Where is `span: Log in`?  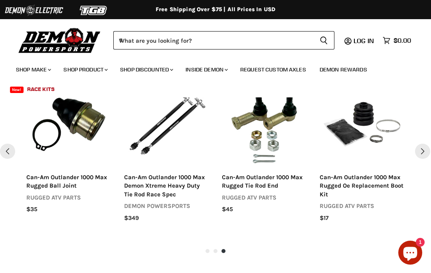
span: Log in is located at coordinates (364, 41).